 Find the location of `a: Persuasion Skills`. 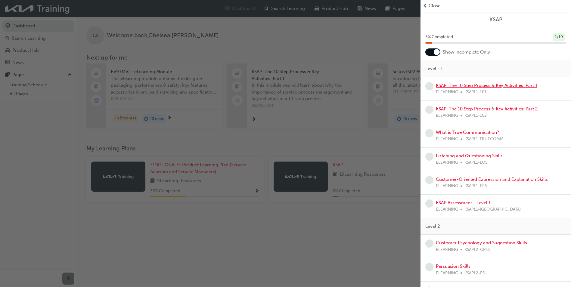

a: Persuasion Skills is located at coordinates (453, 267).